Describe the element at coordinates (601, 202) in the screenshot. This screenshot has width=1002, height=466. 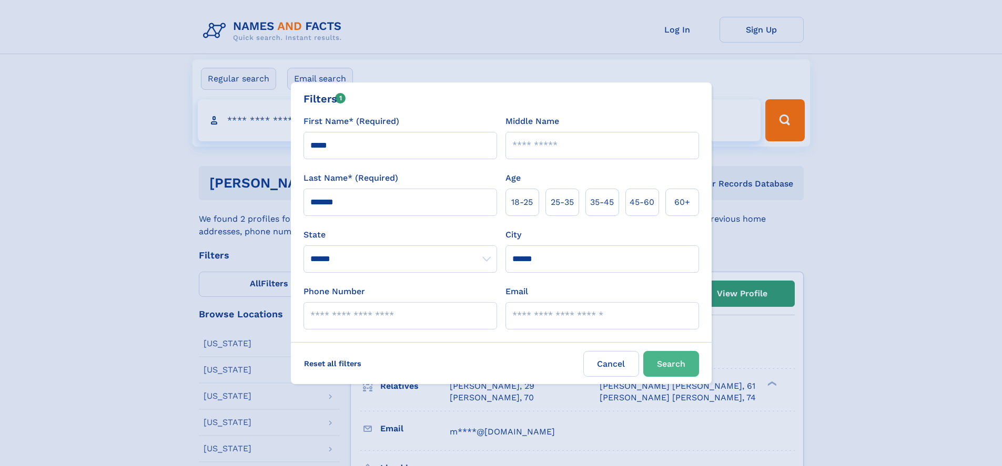
I see `span: 35‑45` at that location.